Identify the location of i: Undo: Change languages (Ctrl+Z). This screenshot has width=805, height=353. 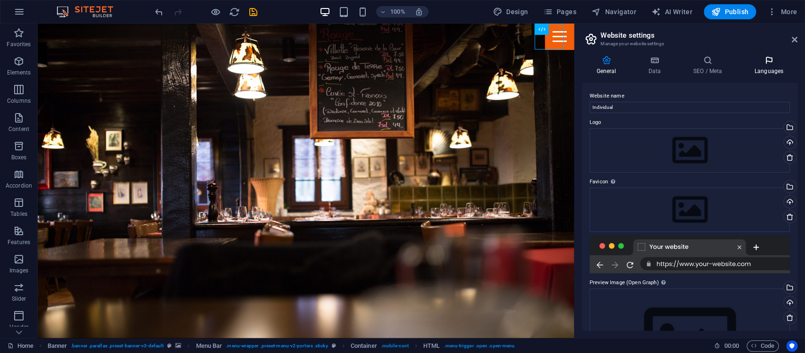
(159, 12).